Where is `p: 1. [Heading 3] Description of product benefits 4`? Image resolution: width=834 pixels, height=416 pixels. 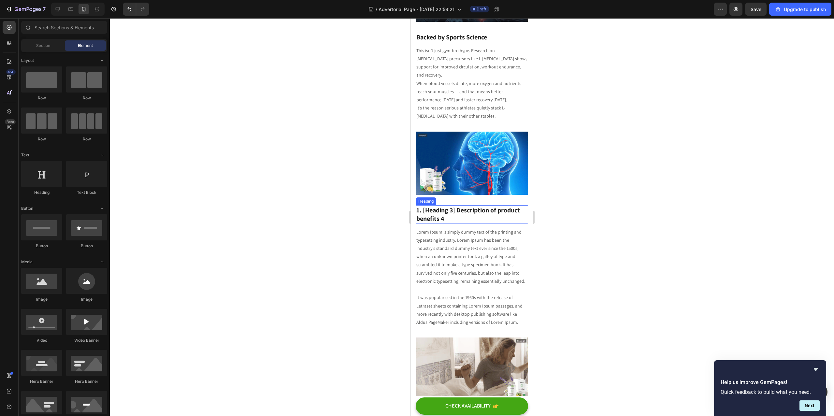 p: 1. [Heading 3] Description of product benefits 4 is located at coordinates (61, 196).